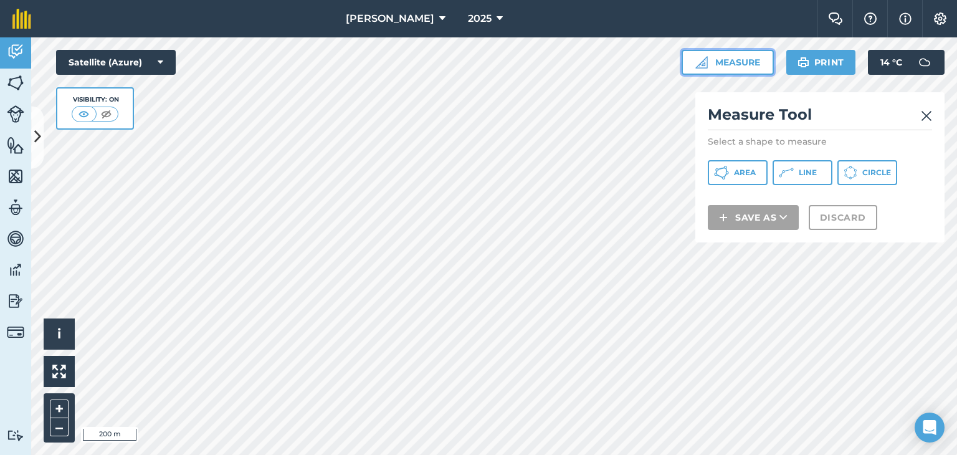 The height and width of the screenshot is (455, 957). What do you see at coordinates (59, 333) in the screenshot?
I see `span: i` at bounding box center [59, 333].